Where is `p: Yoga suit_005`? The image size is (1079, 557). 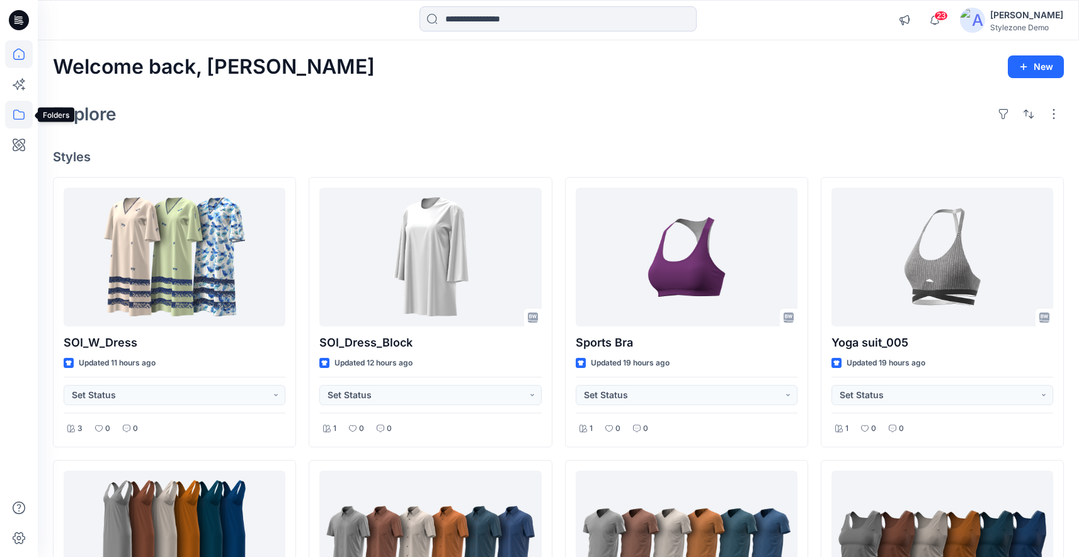
p: Yoga suit_005 is located at coordinates (942, 343).